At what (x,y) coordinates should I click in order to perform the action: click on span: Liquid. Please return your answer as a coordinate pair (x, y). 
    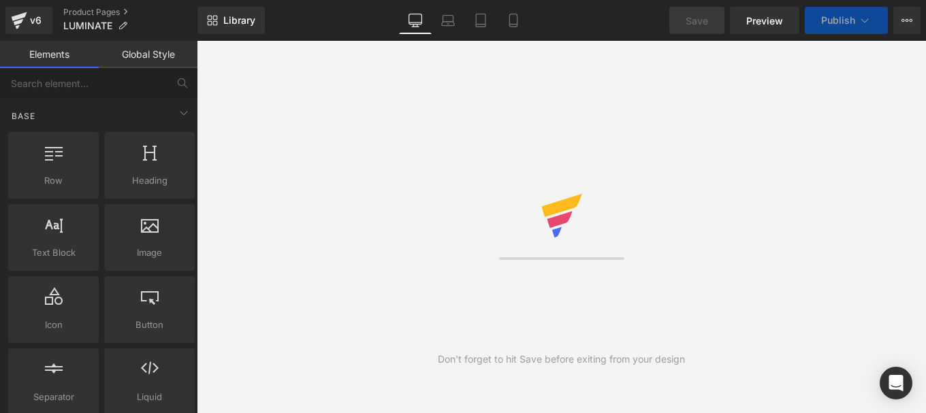
    Looking at the image, I should click on (149, 397).